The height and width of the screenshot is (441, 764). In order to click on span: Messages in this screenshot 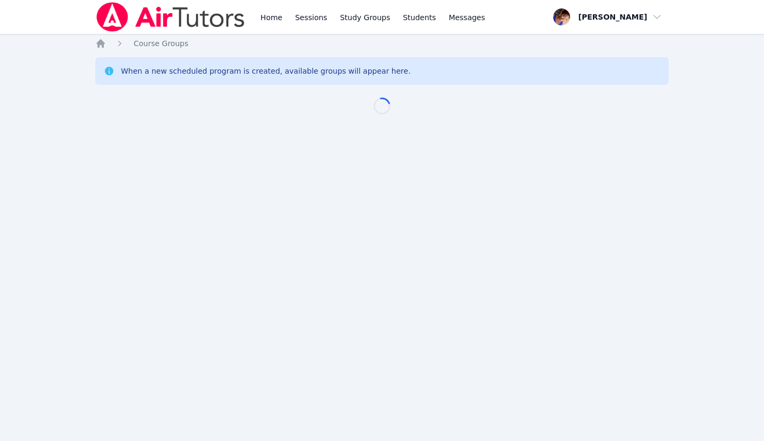, I will do `click(467, 17)`.